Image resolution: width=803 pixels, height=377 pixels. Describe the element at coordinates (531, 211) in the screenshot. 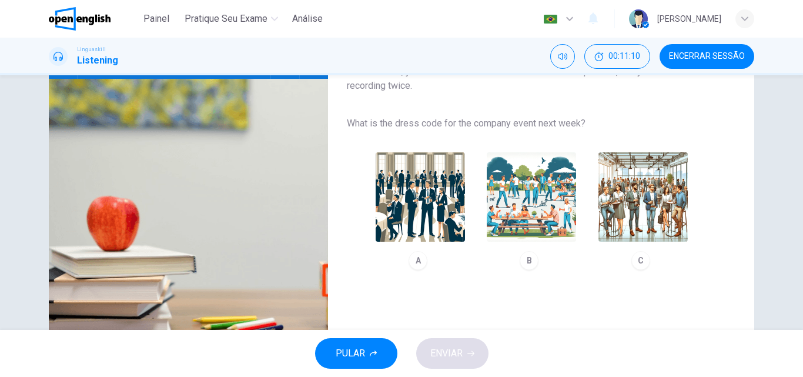

I see `button: B` at that location.